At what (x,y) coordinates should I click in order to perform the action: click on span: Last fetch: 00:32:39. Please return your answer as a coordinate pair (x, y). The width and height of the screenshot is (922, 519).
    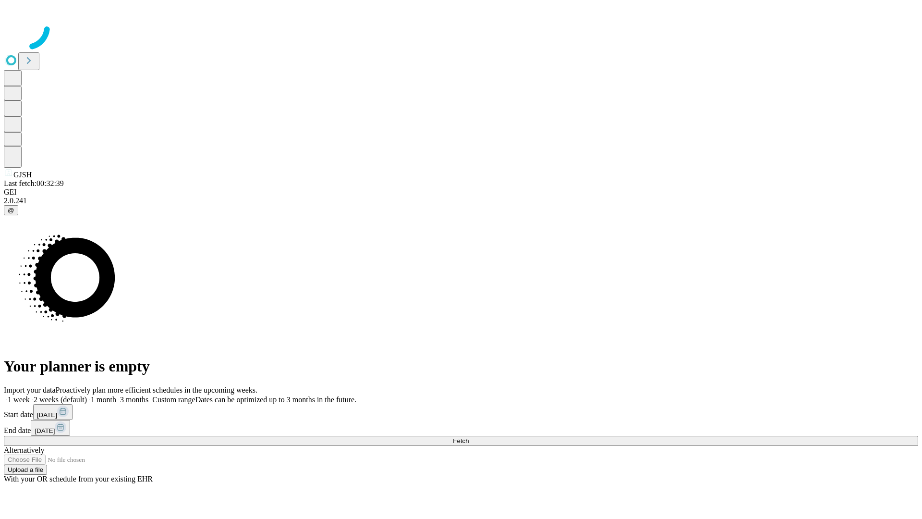
    Looking at the image, I should click on (34, 183).